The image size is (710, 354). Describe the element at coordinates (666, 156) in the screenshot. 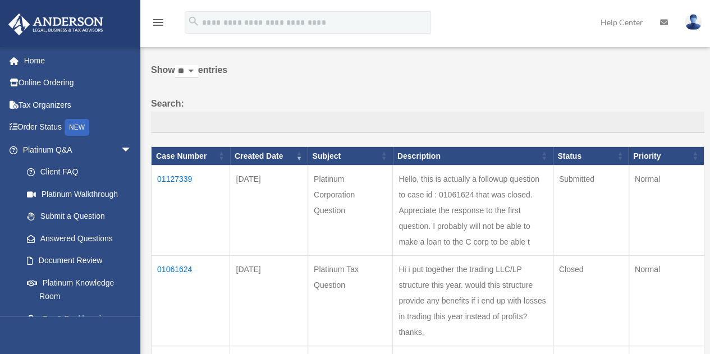

I see `th: Priority: activate to sort column ascending` at that location.